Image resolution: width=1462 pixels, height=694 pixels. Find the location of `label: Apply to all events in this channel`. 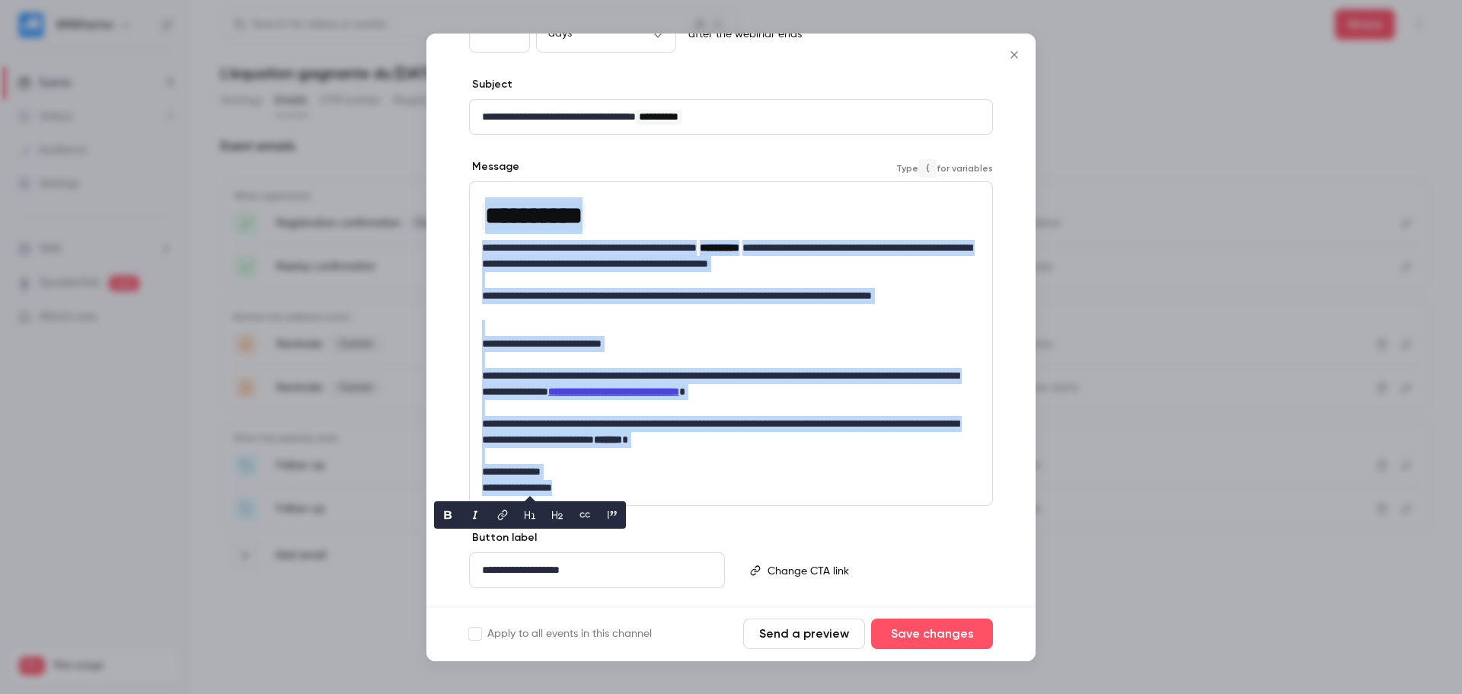

label: Apply to all events in this channel is located at coordinates (560, 634).